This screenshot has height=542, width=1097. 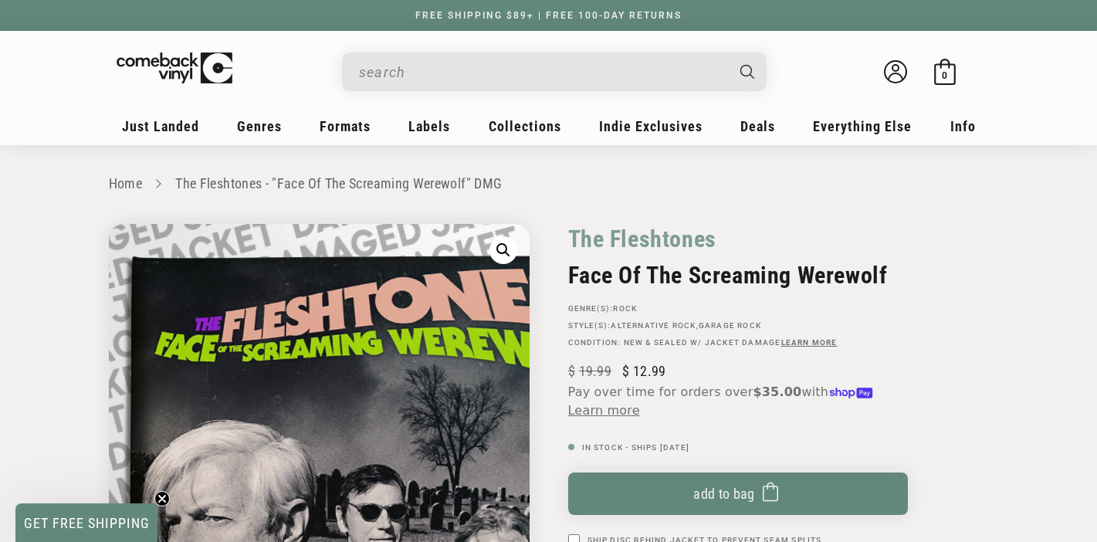 What do you see at coordinates (345, 126) in the screenshot?
I see `span: Formats` at bounding box center [345, 126].